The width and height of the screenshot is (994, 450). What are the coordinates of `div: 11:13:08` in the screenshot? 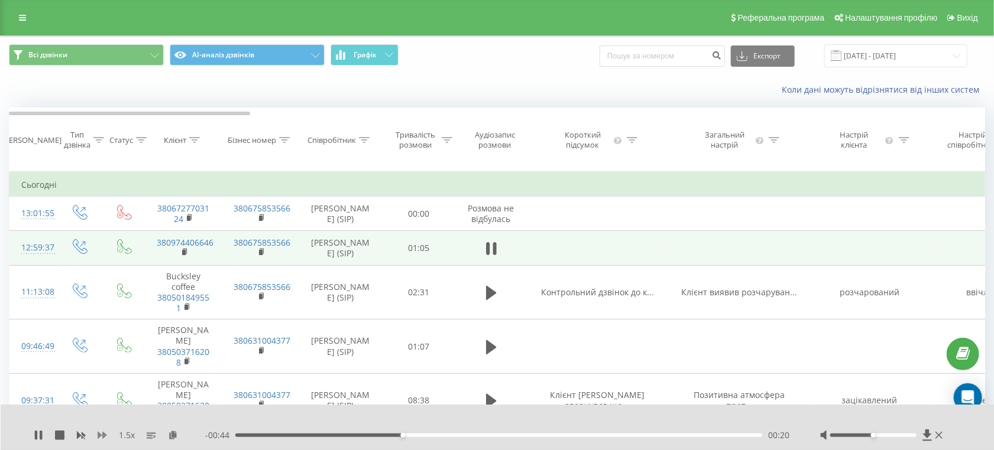 It's located at (33, 292).